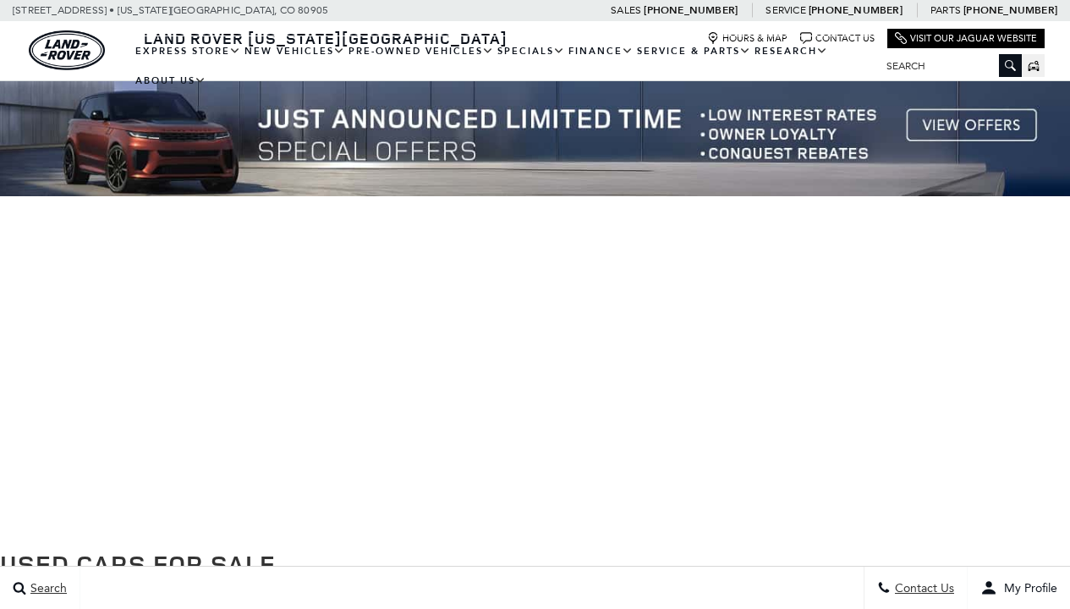  What do you see at coordinates (421, 51) in the screenshot?
I see `a: Pre-Owned Vehicles` at bounding box center [421, 51].